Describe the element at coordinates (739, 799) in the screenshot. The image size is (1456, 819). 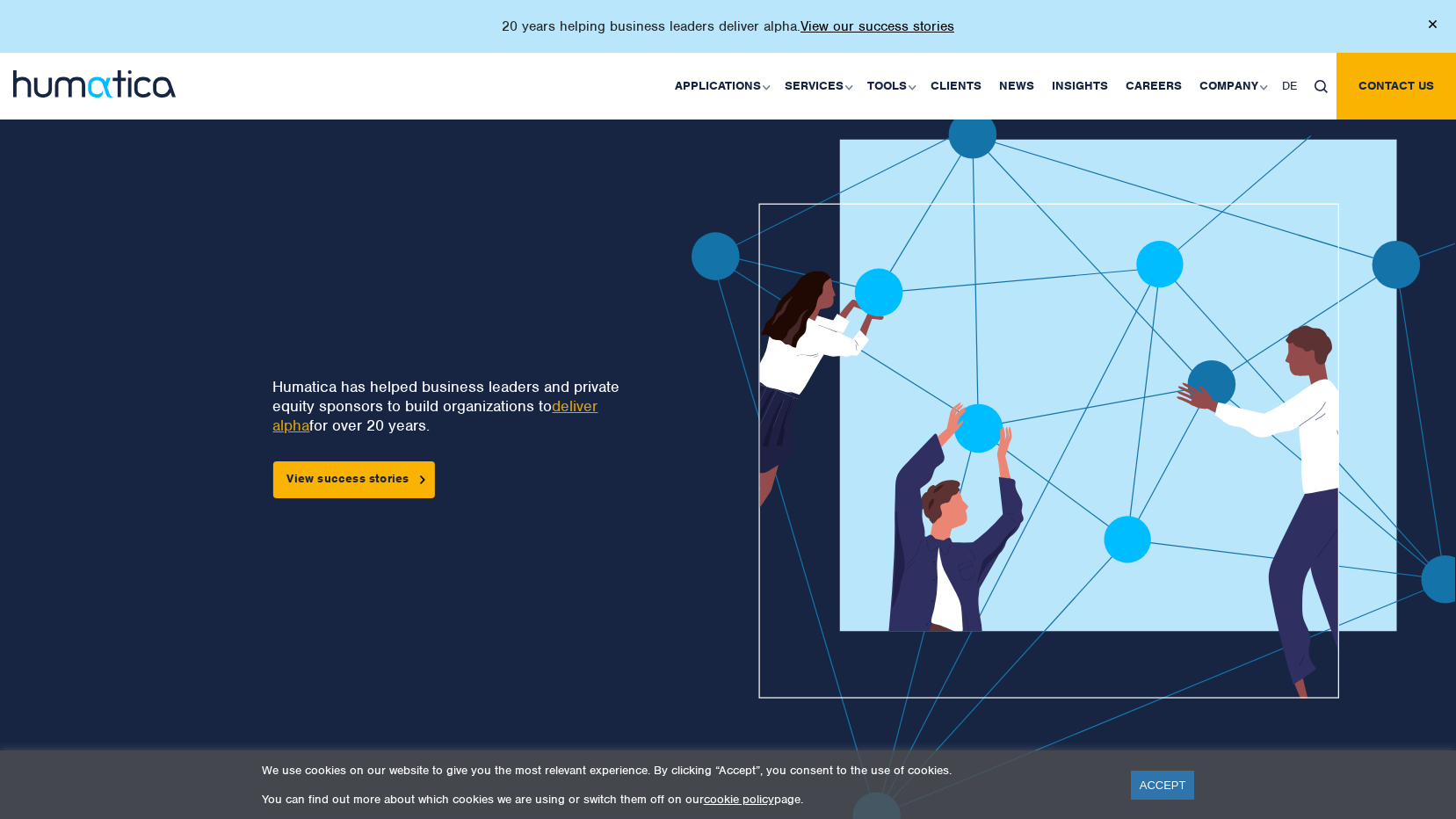
I see `a: cookie policy` at that location.